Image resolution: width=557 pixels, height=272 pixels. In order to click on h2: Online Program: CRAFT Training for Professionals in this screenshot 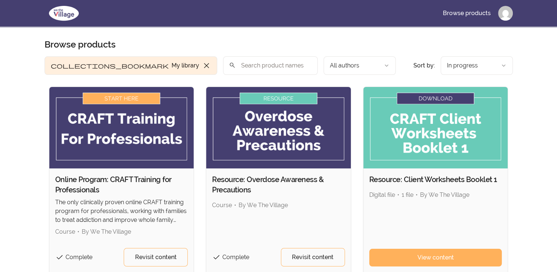, I will do `click(122, 184)`.